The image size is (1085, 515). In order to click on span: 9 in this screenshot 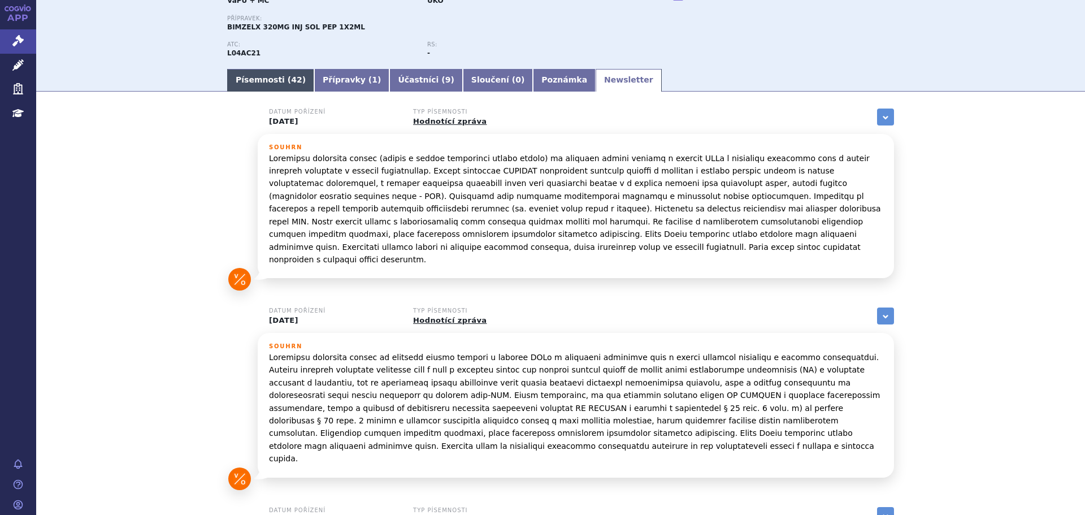, I will do `click(448, 80)`.